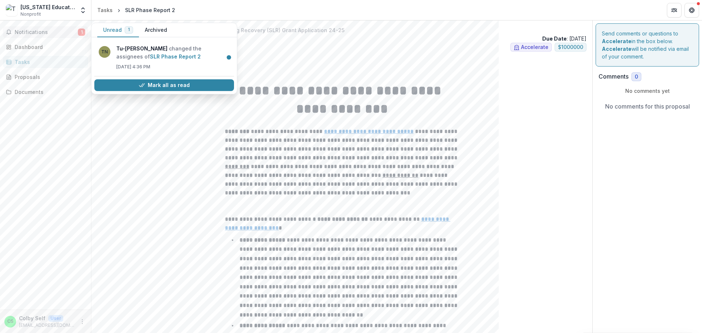 This screenshot has width=702, height=333. Describe the element at coordinates (636, 77) in the screenshot. I see `span: 0` at that location.